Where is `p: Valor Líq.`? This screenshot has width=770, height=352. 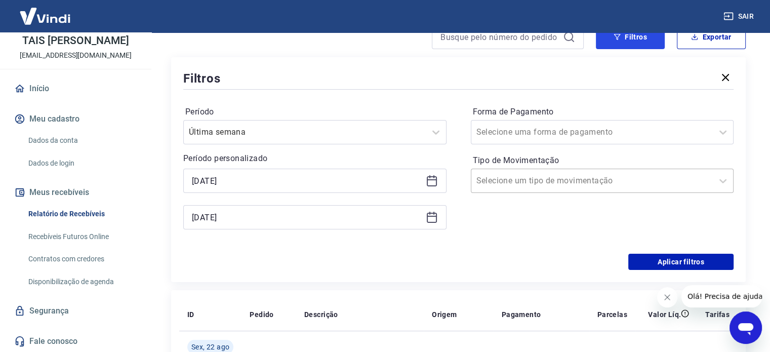
p: Valor Líq. is located at coordinates (664, 314).